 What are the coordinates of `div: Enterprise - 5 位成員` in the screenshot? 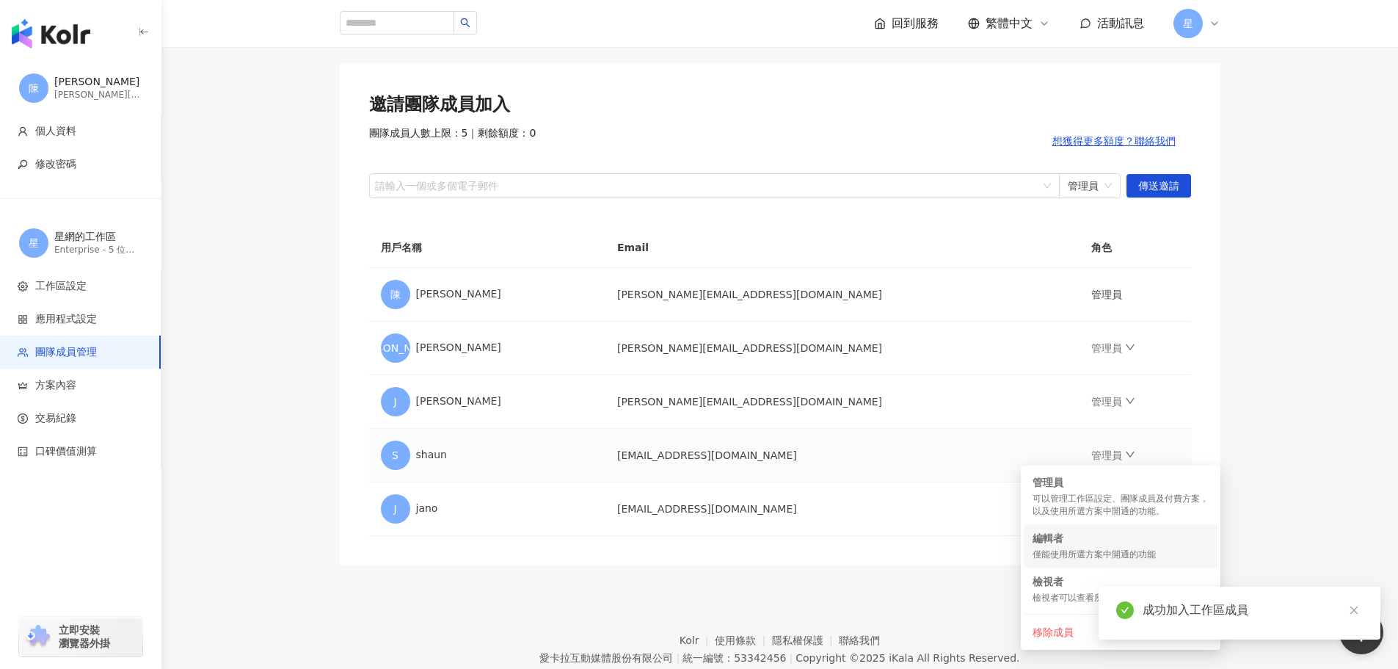 It's located at (98, 250).